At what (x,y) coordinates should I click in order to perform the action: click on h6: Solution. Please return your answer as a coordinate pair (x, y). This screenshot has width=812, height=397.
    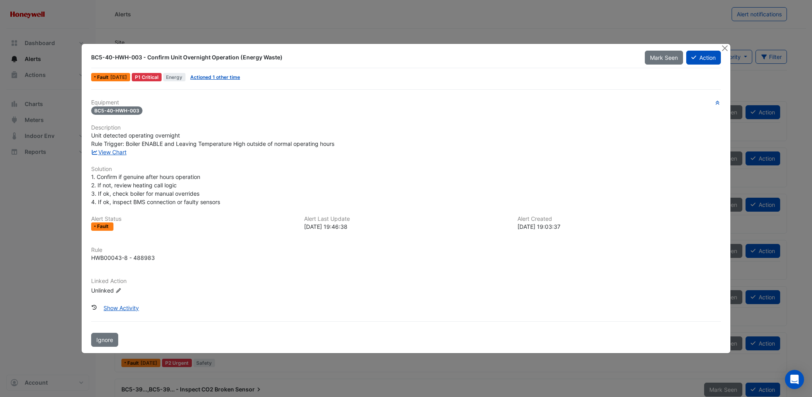
    Looking at the image, I should click on (406, 169).